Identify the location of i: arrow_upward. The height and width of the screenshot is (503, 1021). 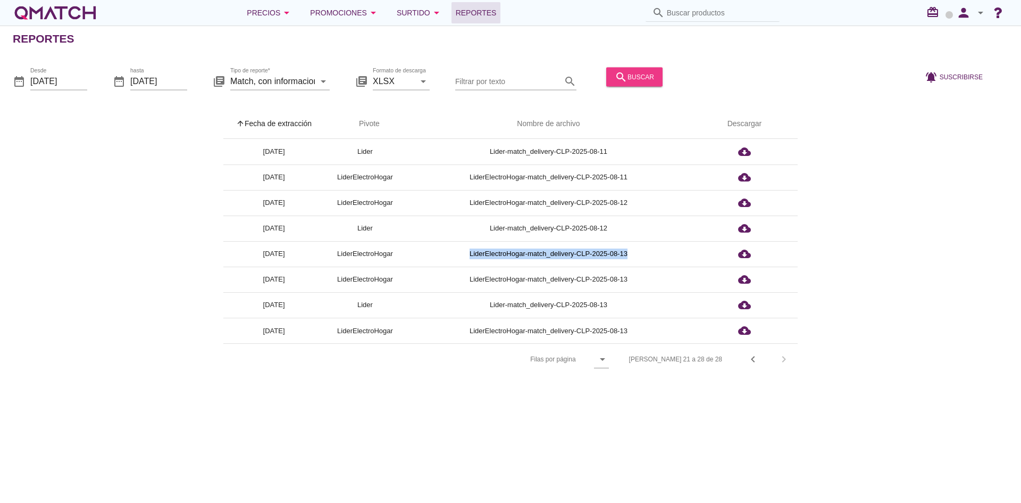
(240, 123).